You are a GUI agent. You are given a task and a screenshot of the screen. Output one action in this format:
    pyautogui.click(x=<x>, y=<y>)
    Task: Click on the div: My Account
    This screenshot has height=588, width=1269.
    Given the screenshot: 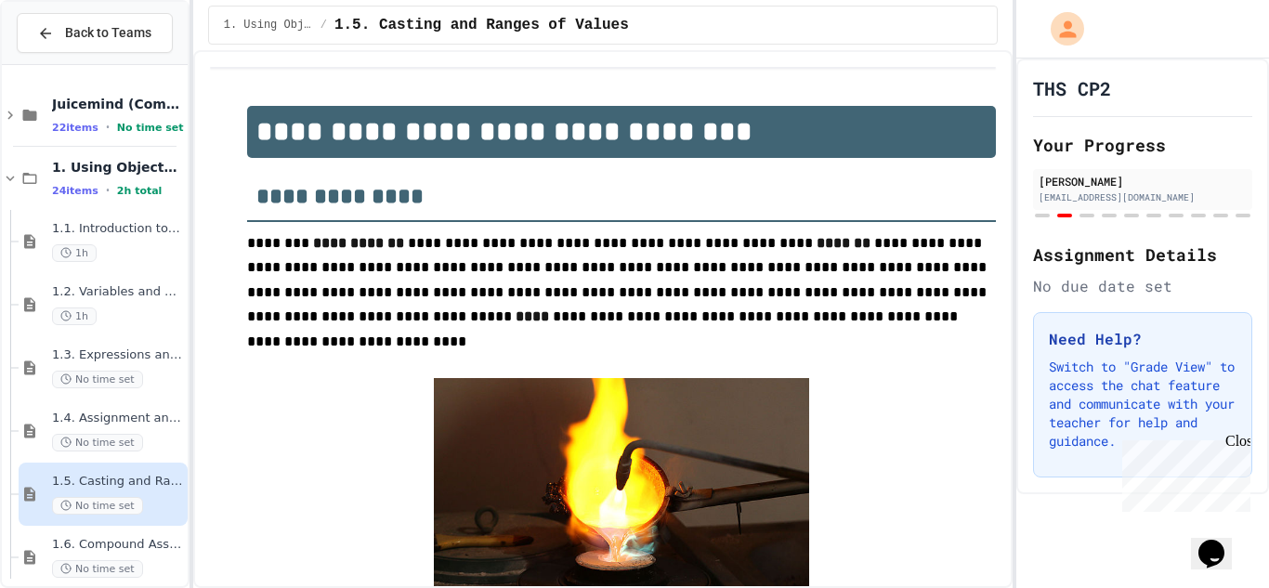 What is the action you would take?
    pyautogui.click(x=1060, y=29)
    